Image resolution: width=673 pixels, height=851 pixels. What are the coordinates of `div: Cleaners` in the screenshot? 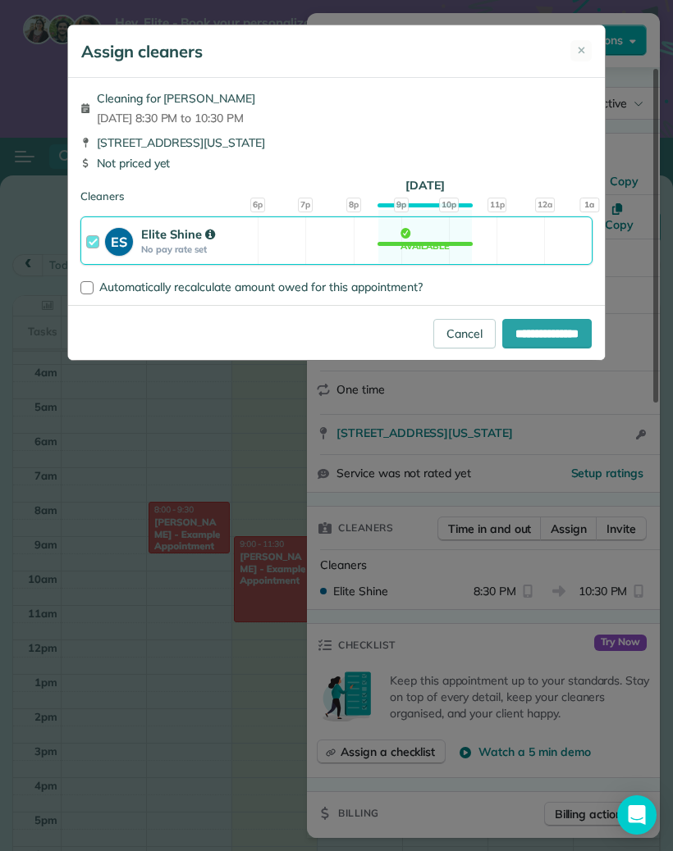 It's located at (336, 191).